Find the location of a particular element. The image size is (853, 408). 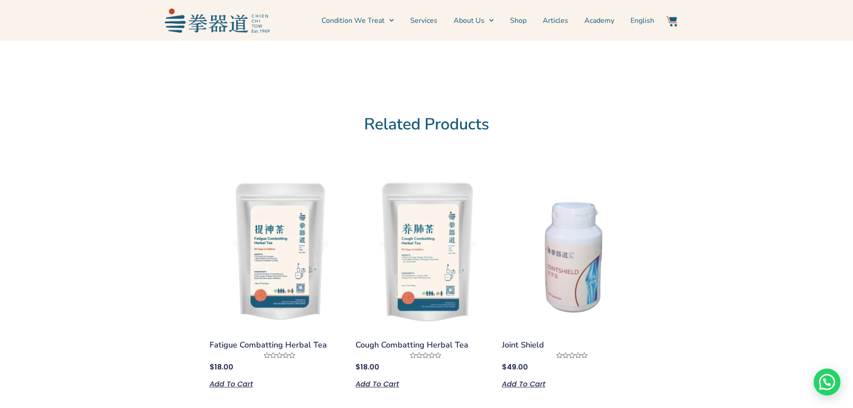

img: Fatigue Combatting Herbal Tea is located at coordinates (280, 252).